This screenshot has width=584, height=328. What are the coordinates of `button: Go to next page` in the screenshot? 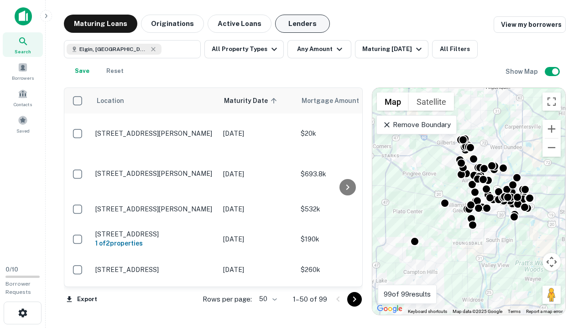 It's located at (354, 300).